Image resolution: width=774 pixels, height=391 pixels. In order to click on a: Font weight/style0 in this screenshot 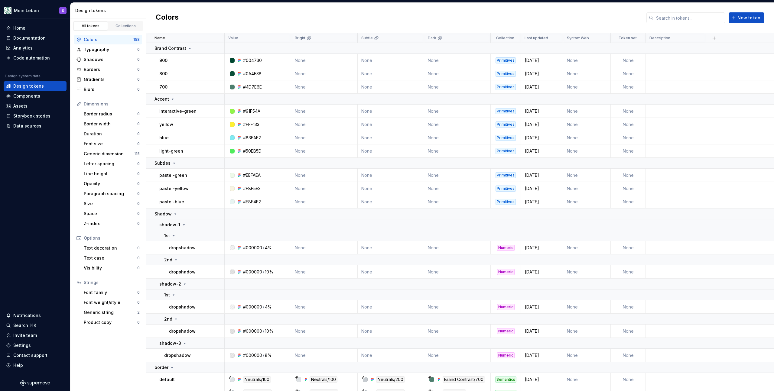, I will do `click(111, 302)`.